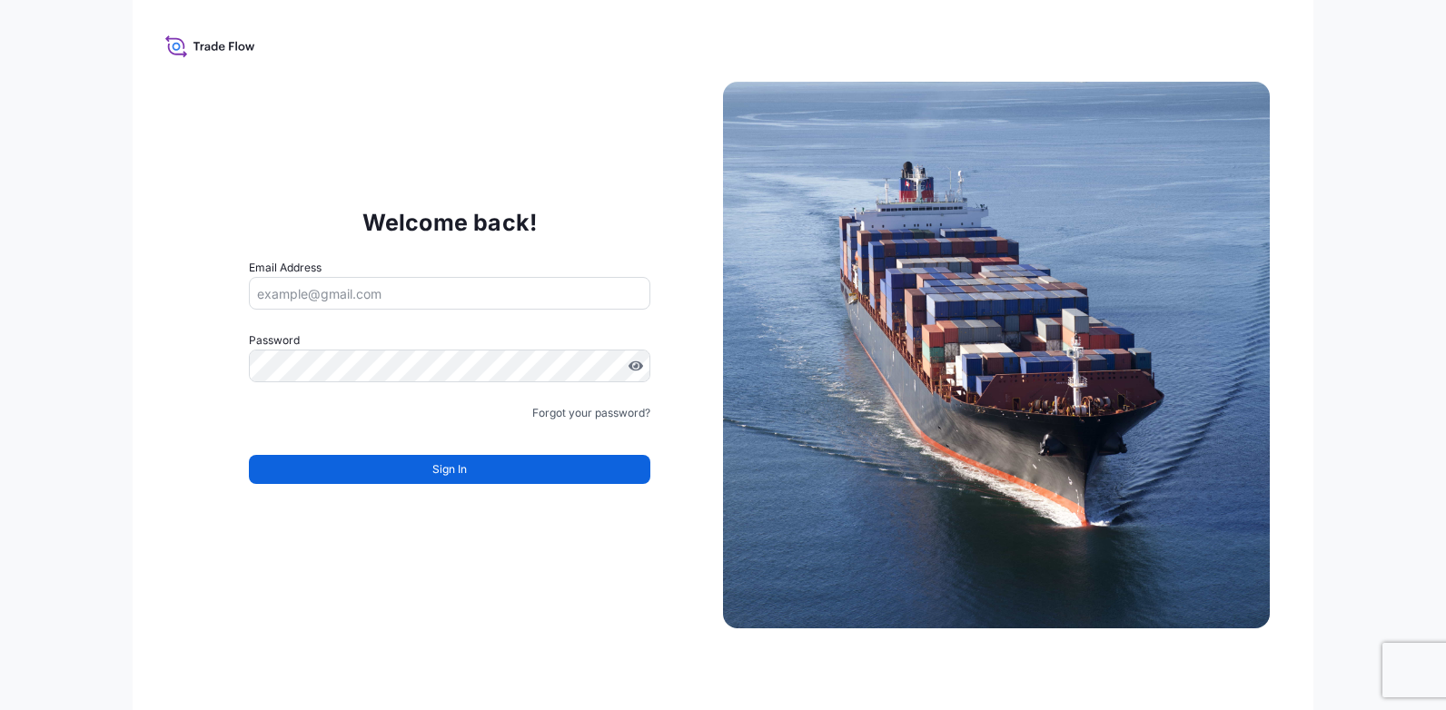 The height and width of the screenshot is (710, 1446). I want to click on input: example@gmail.com, so click(450, 293).